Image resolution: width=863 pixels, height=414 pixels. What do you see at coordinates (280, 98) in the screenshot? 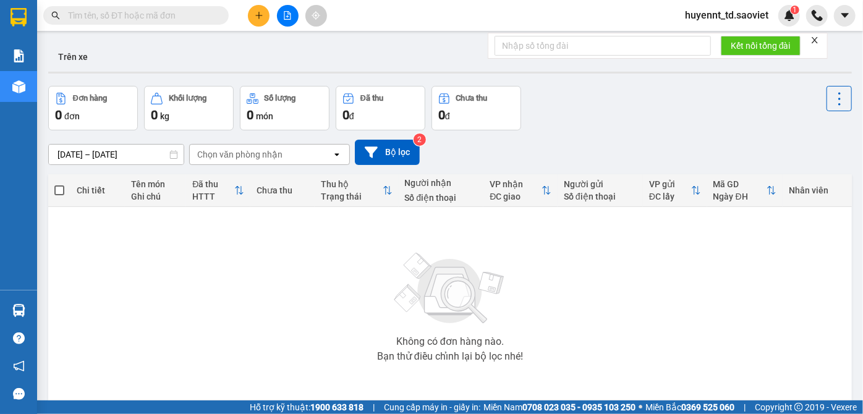
I see `div: Số lượng` at bounding box center [280, 98].